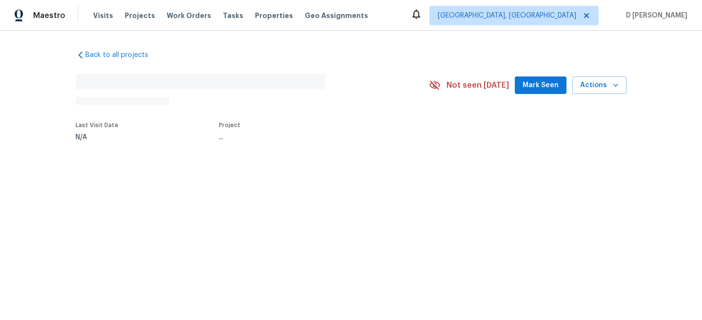 The height and width of the screenshot is (320, 702). What do you see at coordinates (49, 16) in the screenshot?
I see `span: Maestro` at bounding box center [49, 16].